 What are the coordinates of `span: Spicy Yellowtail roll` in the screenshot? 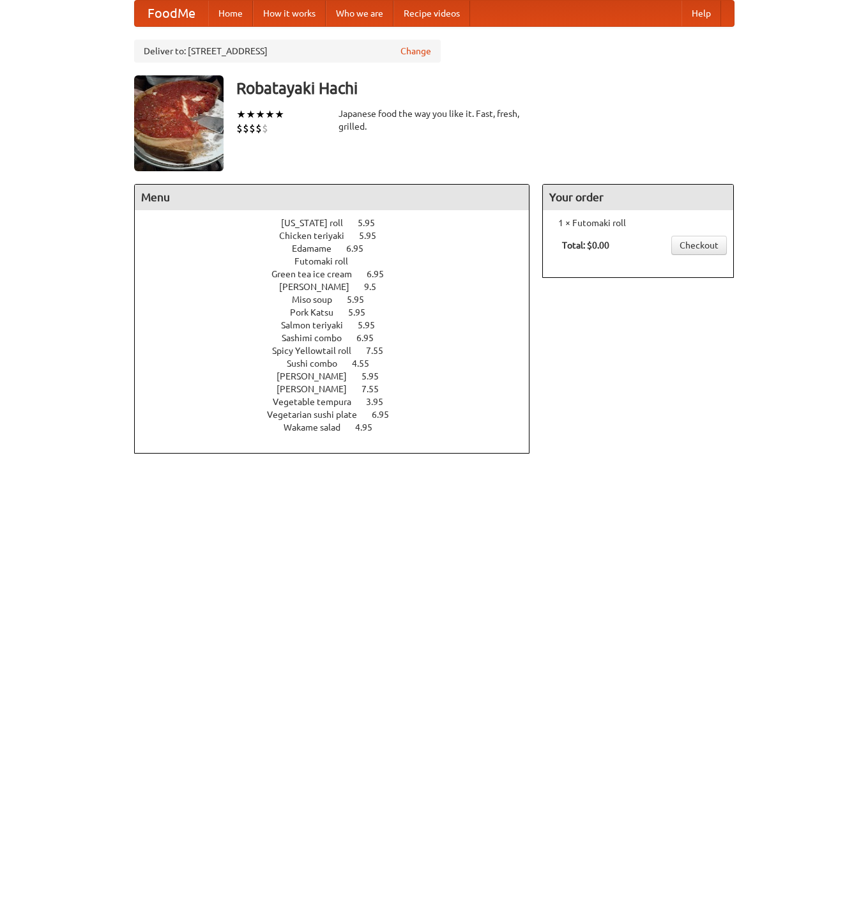 It's located at (318, 351).